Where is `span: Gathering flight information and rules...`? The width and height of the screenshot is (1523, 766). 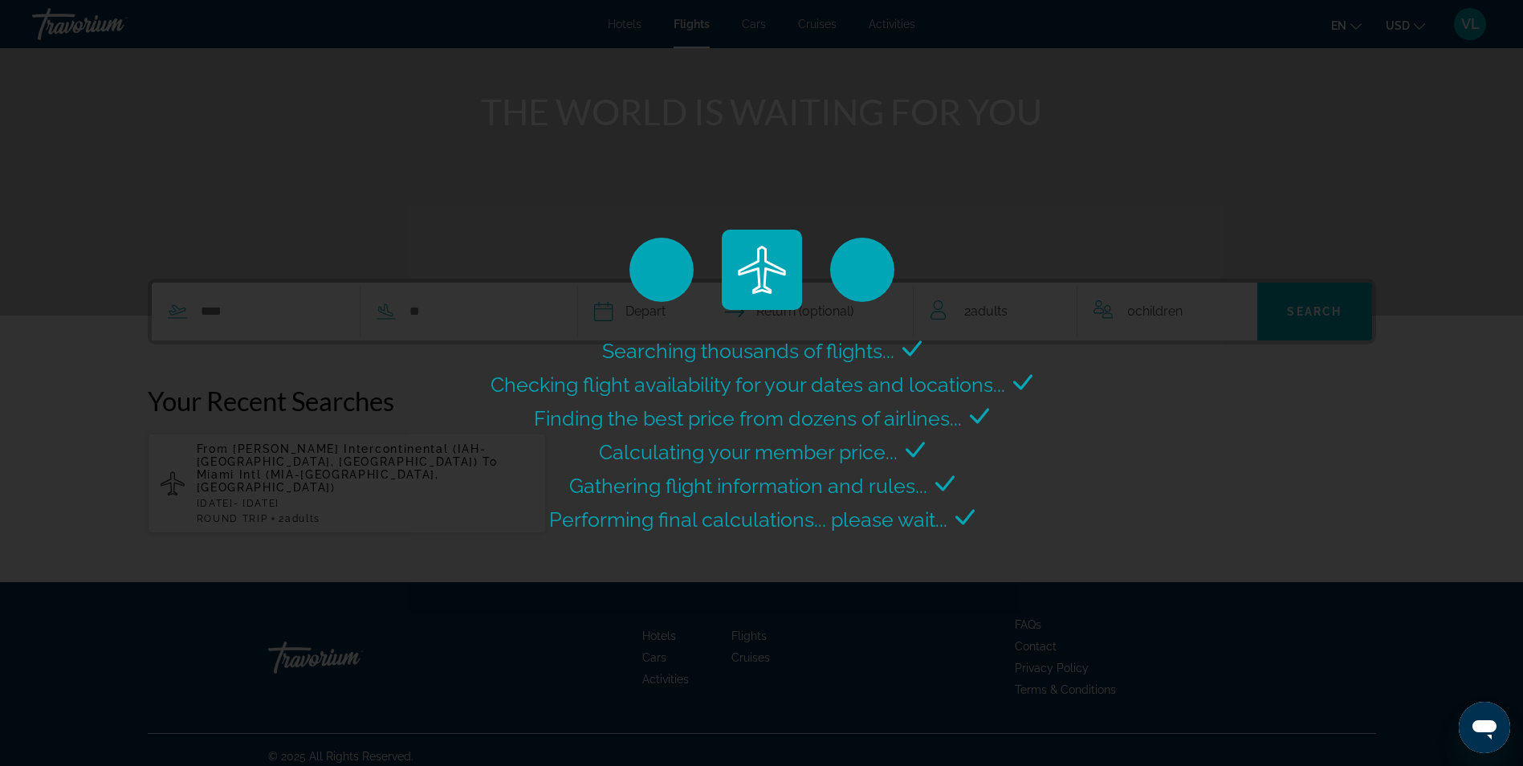 span: Gathering flight information and rules... is located at coordinates (748, 486).